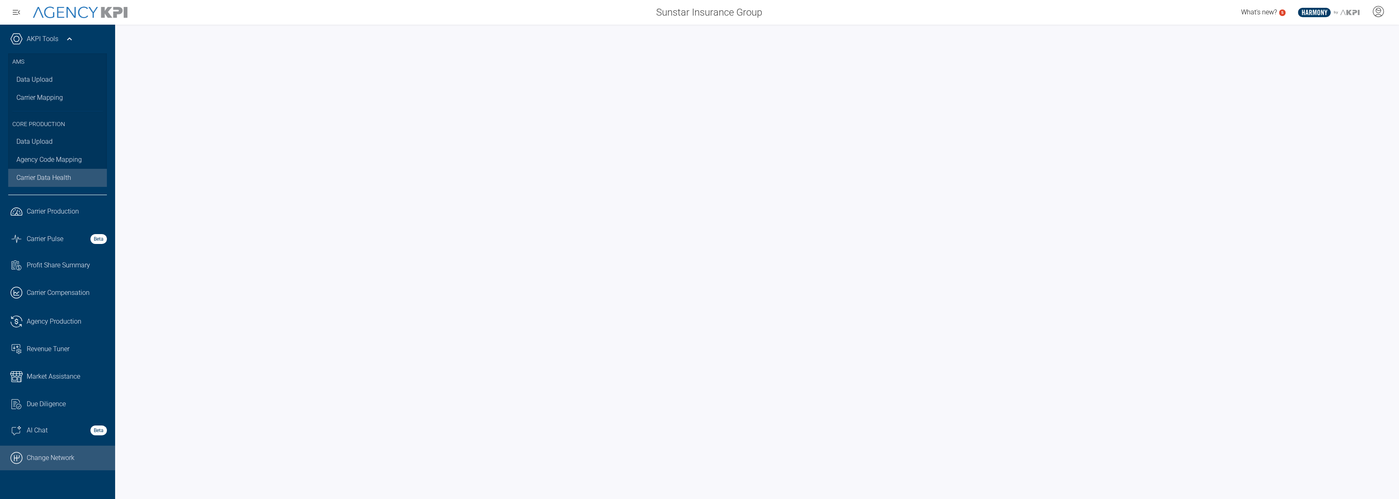 This screenshot has height=499, width=1399. I want to click on span: Due Diligence, so click(46, 404).